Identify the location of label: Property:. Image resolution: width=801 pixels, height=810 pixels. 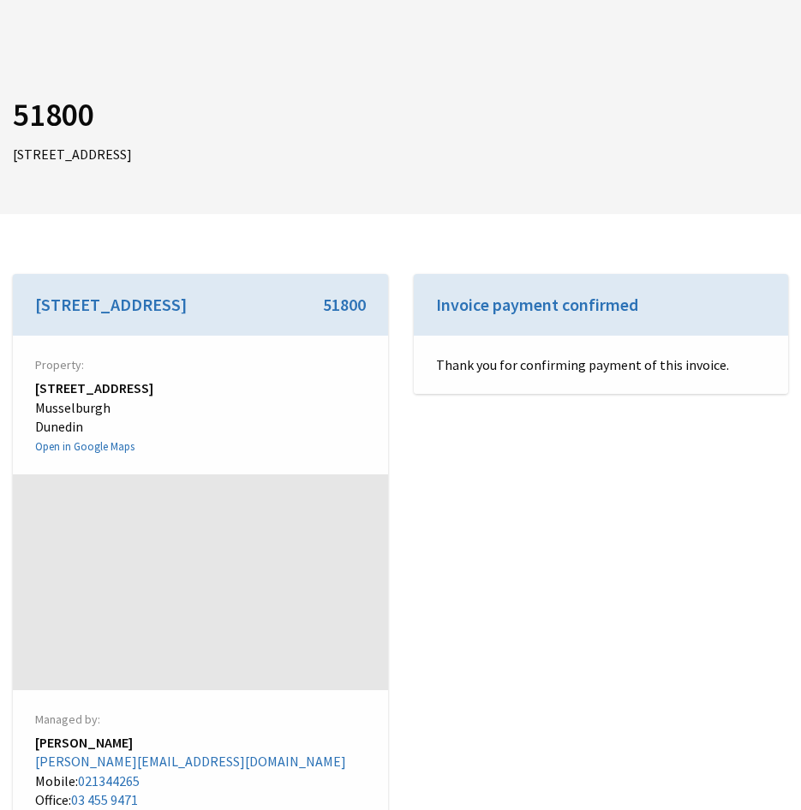
(200, 365).